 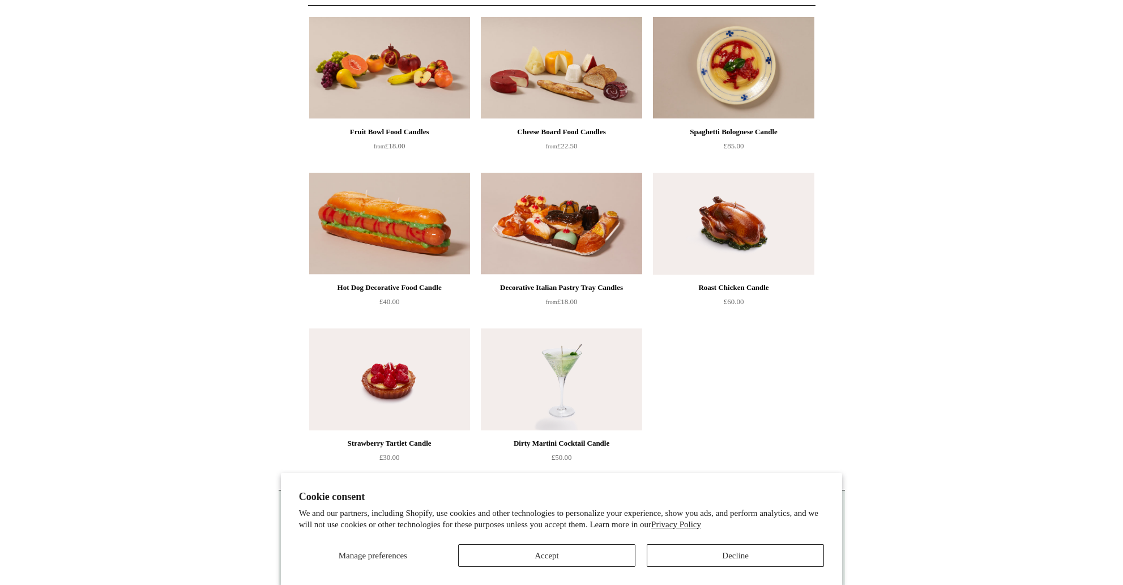 What do you see at coordinates (735, 556) in the screenshot?
I see `button: Decline` at bounding box center [735, 556].